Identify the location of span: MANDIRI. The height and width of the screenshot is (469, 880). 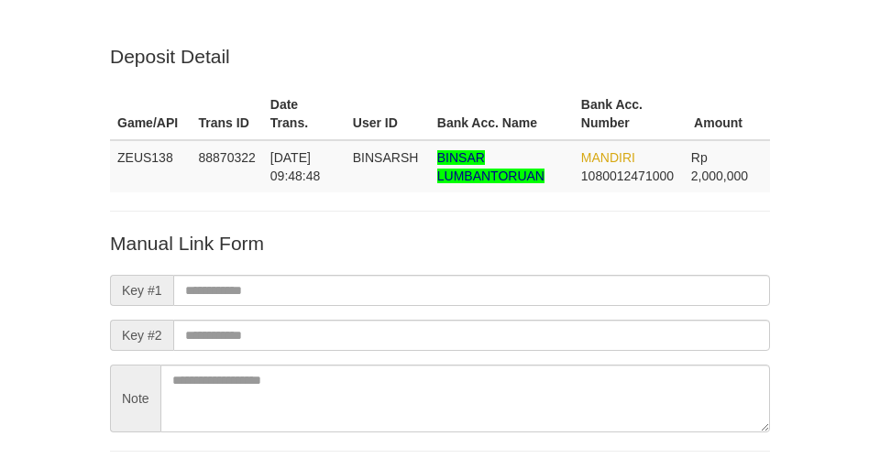
(608, 158).